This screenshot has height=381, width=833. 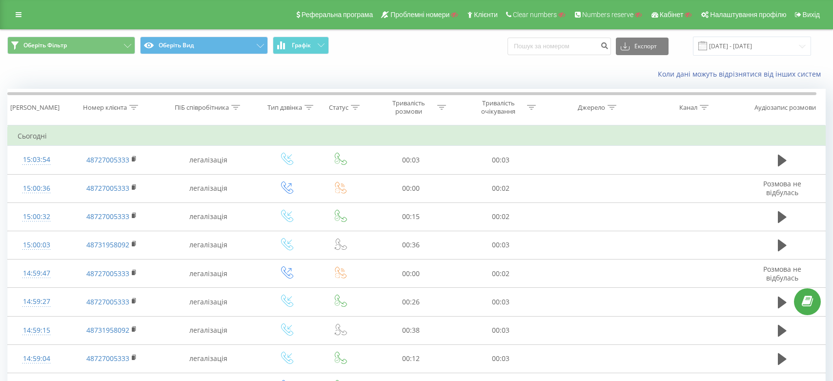 I want to click on div: 15:03:54, so click(x=36, y=160).